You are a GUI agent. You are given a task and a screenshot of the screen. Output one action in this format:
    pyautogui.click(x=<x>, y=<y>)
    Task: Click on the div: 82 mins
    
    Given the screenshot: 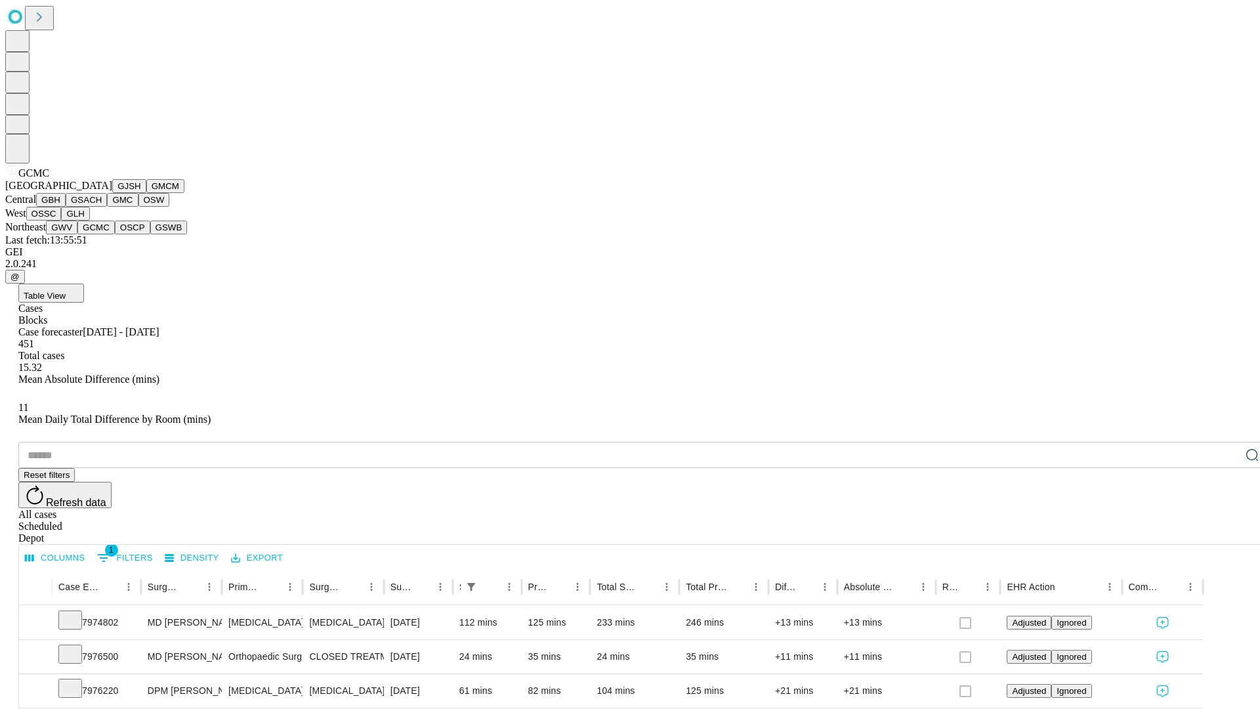 What is the action you would take?
    pyautogui.click(x=556, y=691)
    